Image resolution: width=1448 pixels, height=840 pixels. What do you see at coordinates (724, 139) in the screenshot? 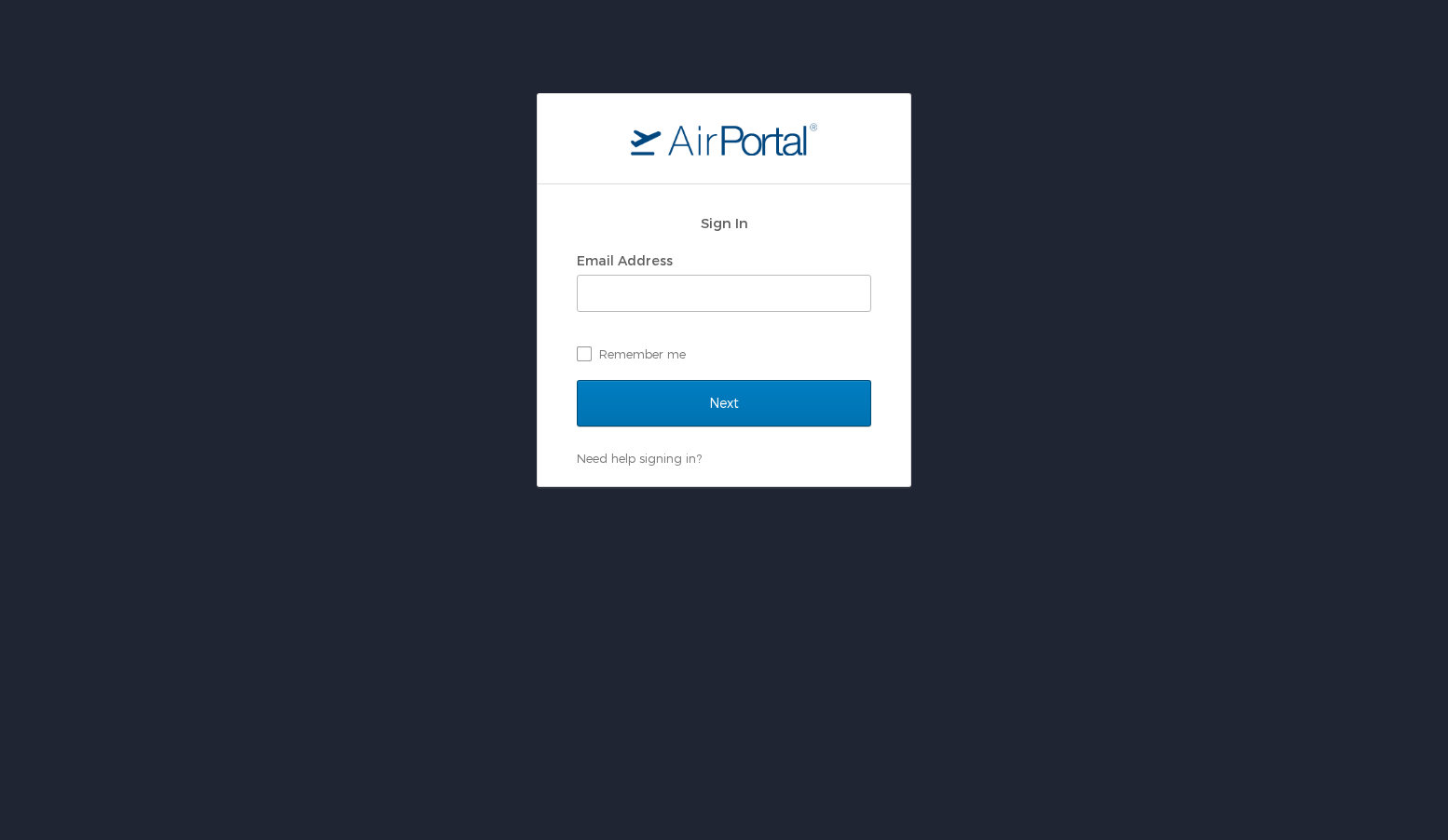
I see `img: logo` at bounding box center [724, 139].